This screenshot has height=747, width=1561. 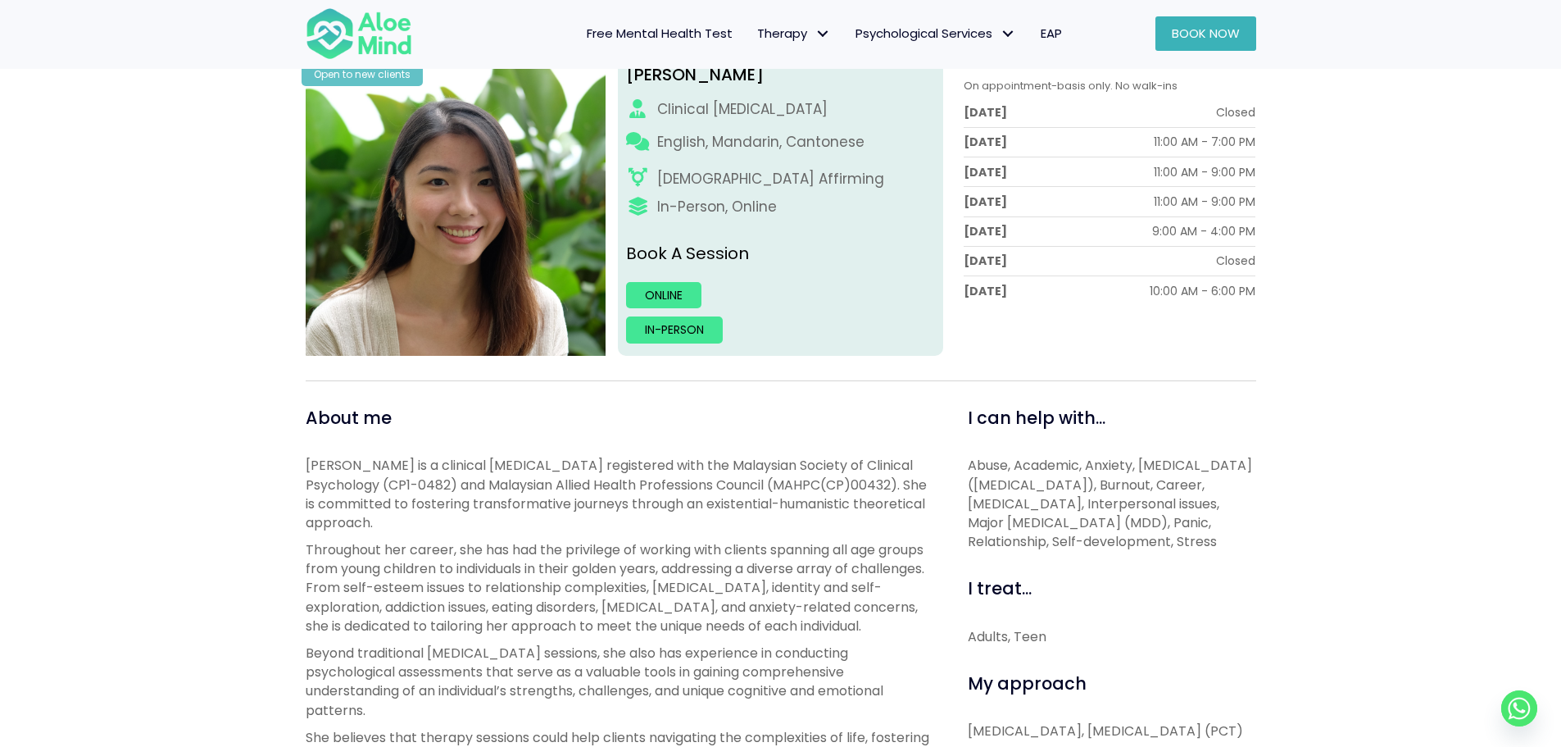 What do you see at coordinates (1052, 33) in the screenshot?
I see `span: EAP` at bounding box center [1052, 33].